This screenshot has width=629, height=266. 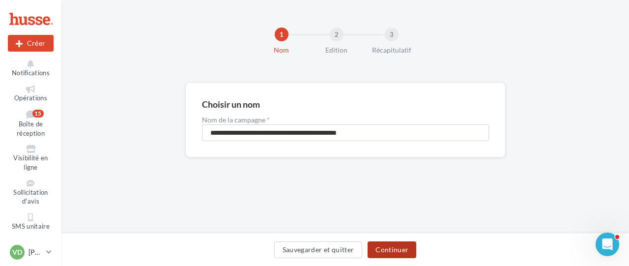 What do you see at coordinates (392, 250) in the screenshot?
I see `button: Continuer` at bounding box center [392, 250].